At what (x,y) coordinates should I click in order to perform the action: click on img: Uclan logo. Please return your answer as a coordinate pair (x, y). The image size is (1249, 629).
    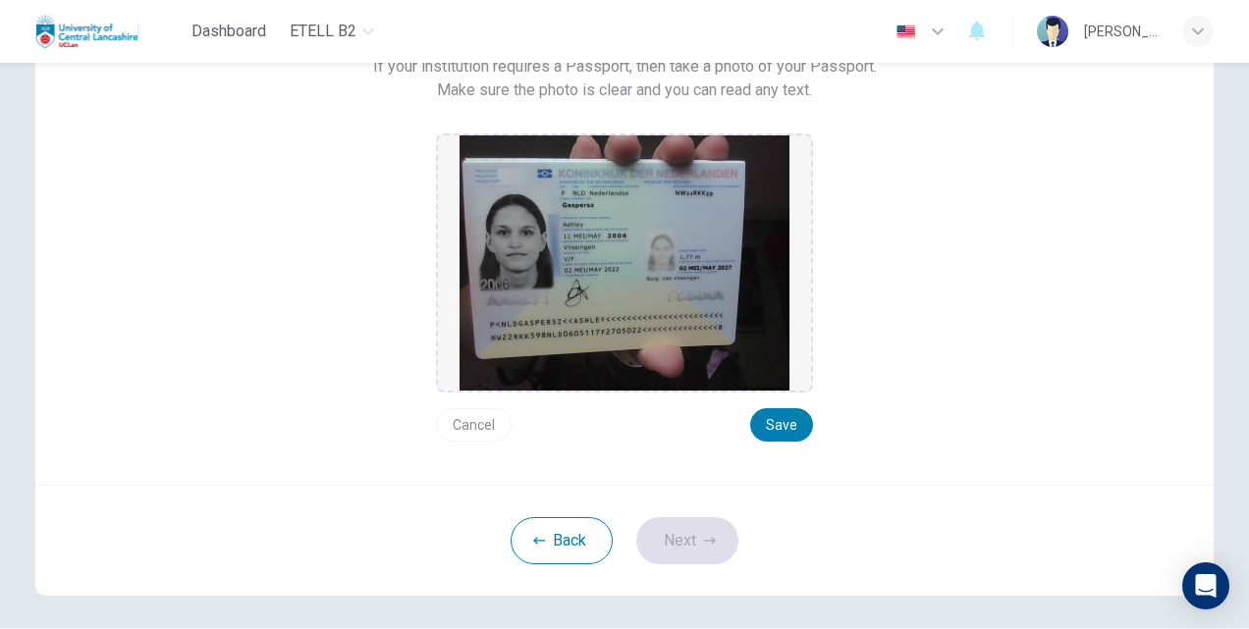
    Looking at the image, I should click on (86, 31).